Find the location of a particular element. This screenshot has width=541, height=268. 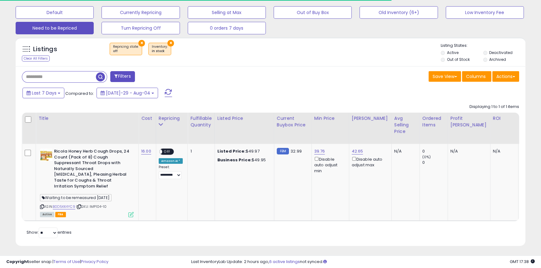

a: Privacy Policy is located at coordinates (95, 262).